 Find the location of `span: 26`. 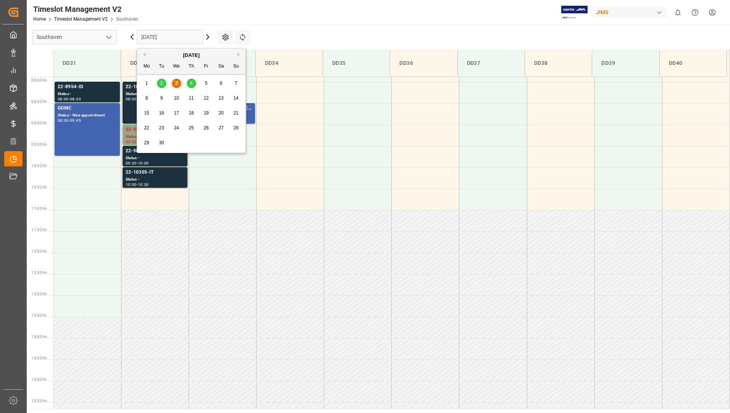

span: 26 is located at coordinates (206, 128).